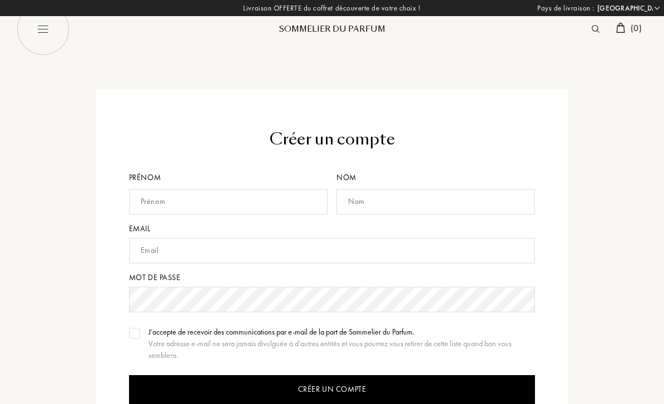 Image resolution: width=664 pixels, height=404 pixels. I want to click on input: Nom, so click(435, 202).